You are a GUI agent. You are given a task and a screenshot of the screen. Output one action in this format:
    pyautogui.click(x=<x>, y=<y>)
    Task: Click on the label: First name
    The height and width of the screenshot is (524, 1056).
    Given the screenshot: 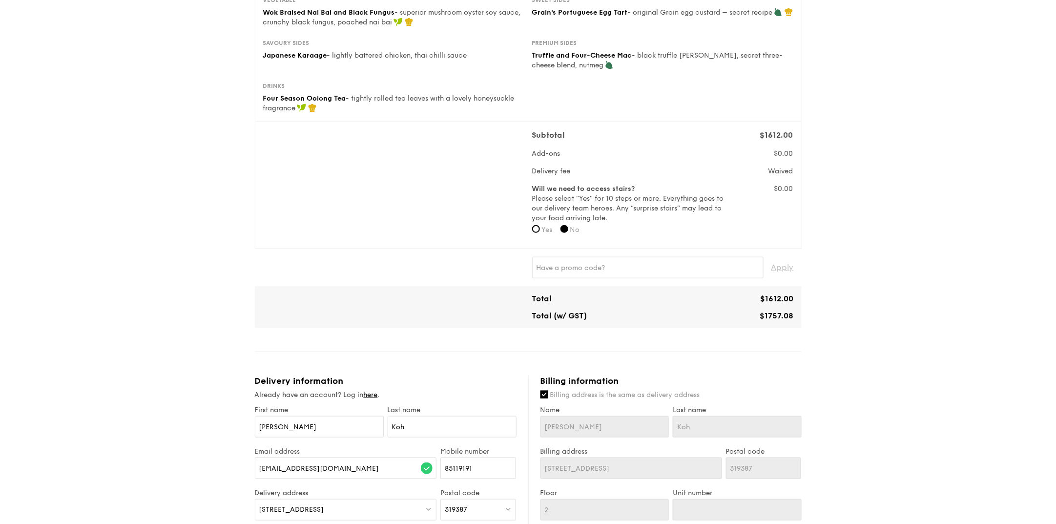 What is the action you would take?
    pyautogui.click(x=319, y=410)
    